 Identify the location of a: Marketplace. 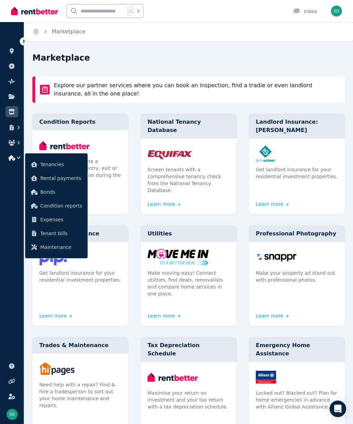
(69, 31).